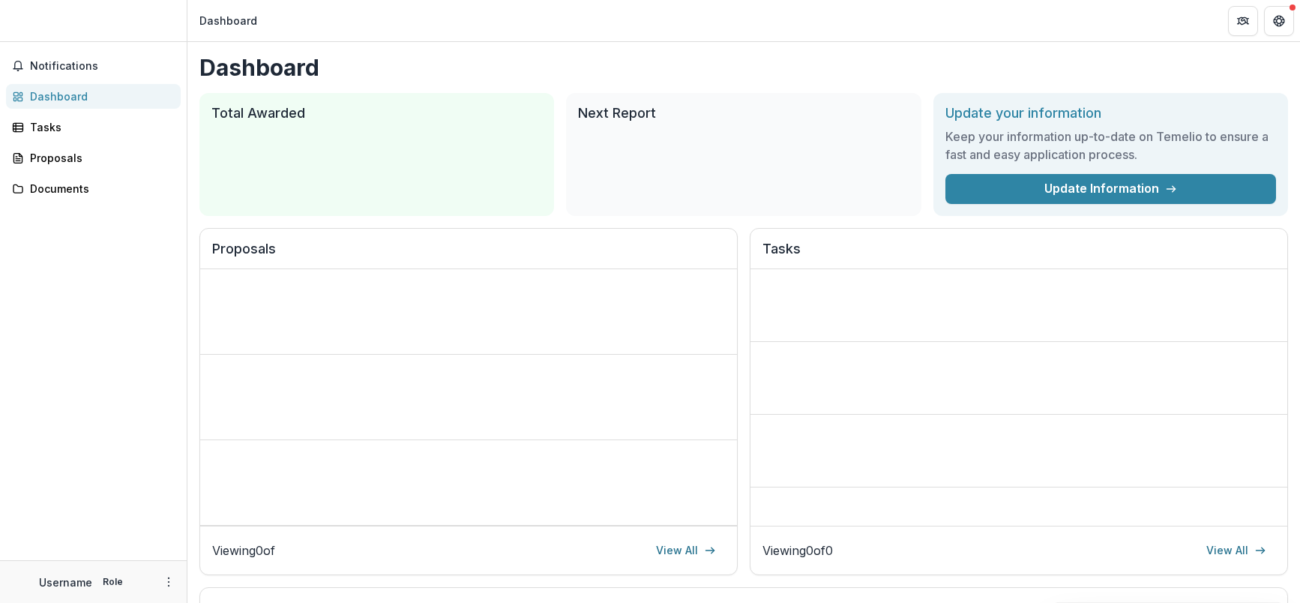  What do you see at coordinates (743, 113) in the screenshot?
I see `h2: Next Report` at bounding box center [743, 113].